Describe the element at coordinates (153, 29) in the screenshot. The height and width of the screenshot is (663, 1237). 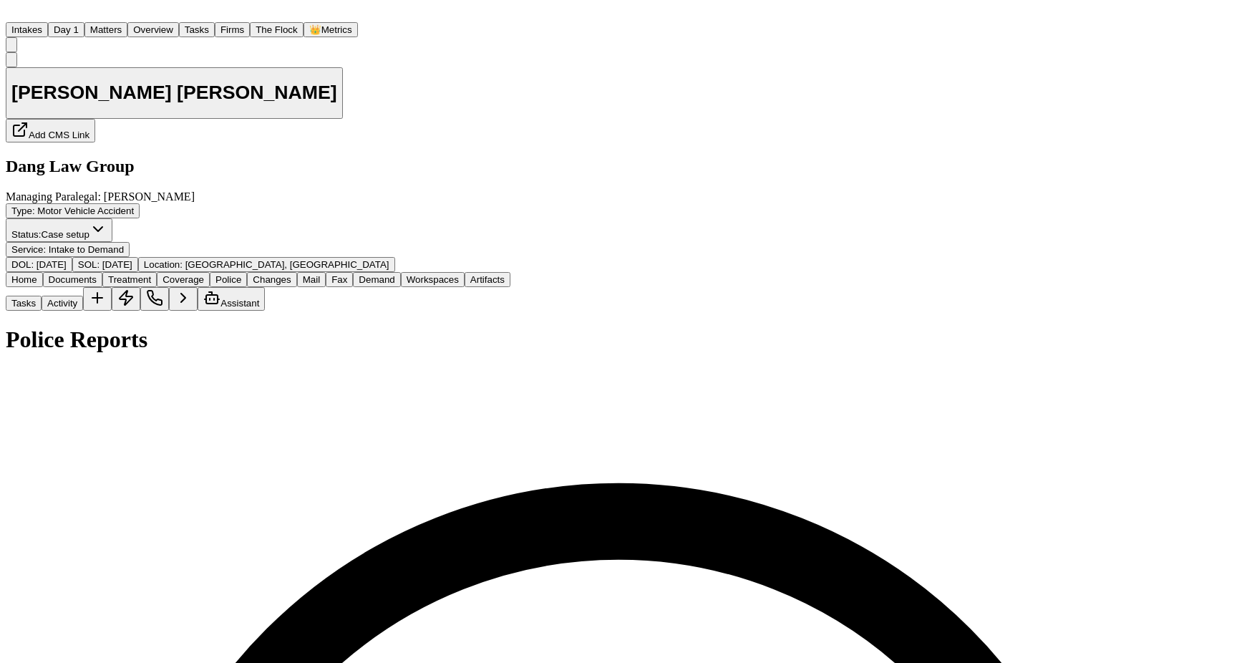
I see `a: Overview` at that location.